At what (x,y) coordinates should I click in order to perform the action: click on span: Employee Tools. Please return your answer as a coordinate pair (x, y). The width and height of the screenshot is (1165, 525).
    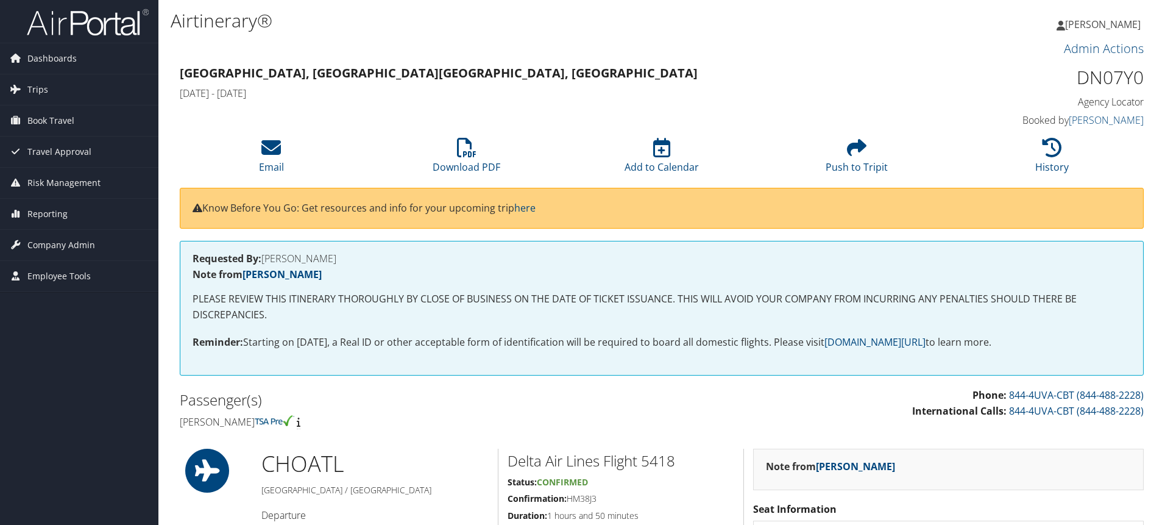
    Looking at the image, I should click on (59, 276).